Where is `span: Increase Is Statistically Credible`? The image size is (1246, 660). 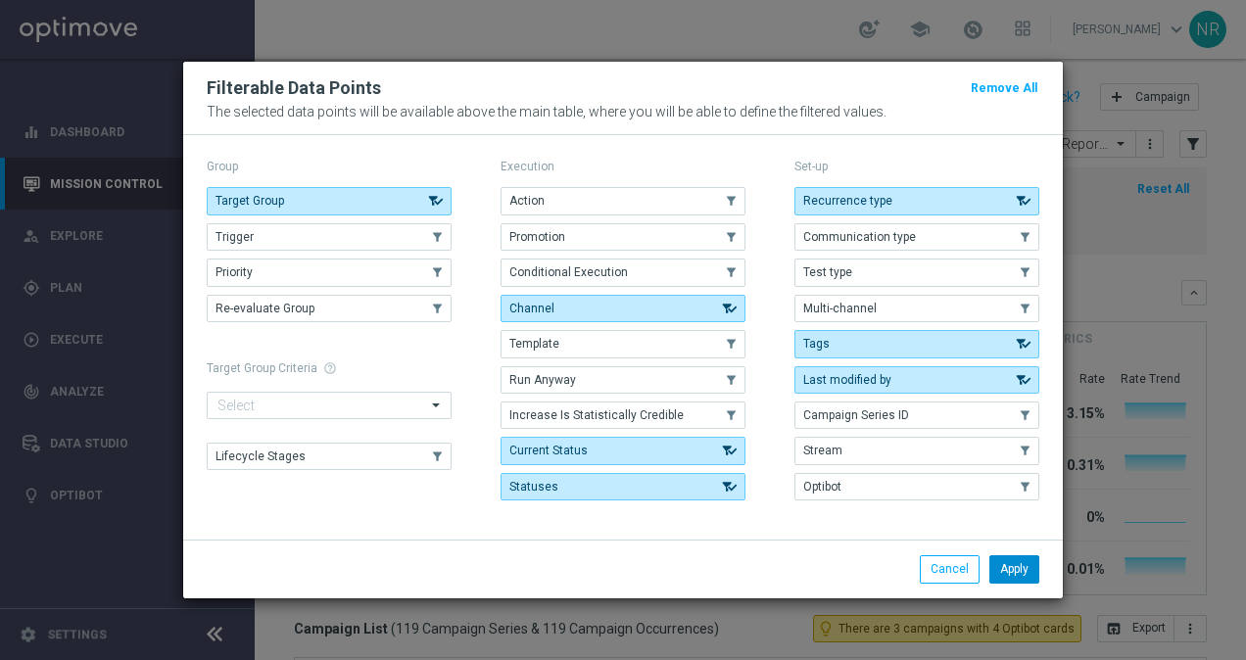
span: Increase Is Statistically Credible is located at coordinates (597, 415).